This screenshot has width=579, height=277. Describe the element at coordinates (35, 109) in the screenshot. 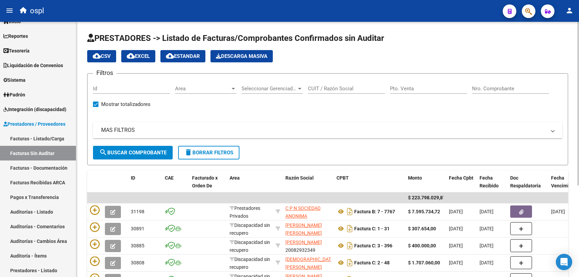

I see `span: Integración (discapacidad)` at that location.